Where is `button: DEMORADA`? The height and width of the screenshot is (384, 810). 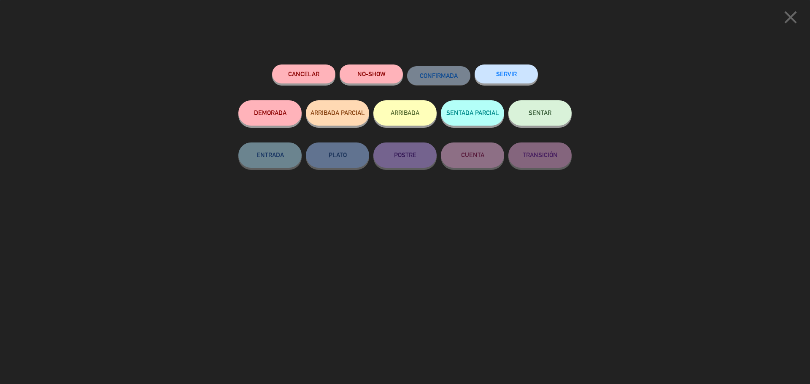 button: DEMORADA is located at coordinates (270, 113).